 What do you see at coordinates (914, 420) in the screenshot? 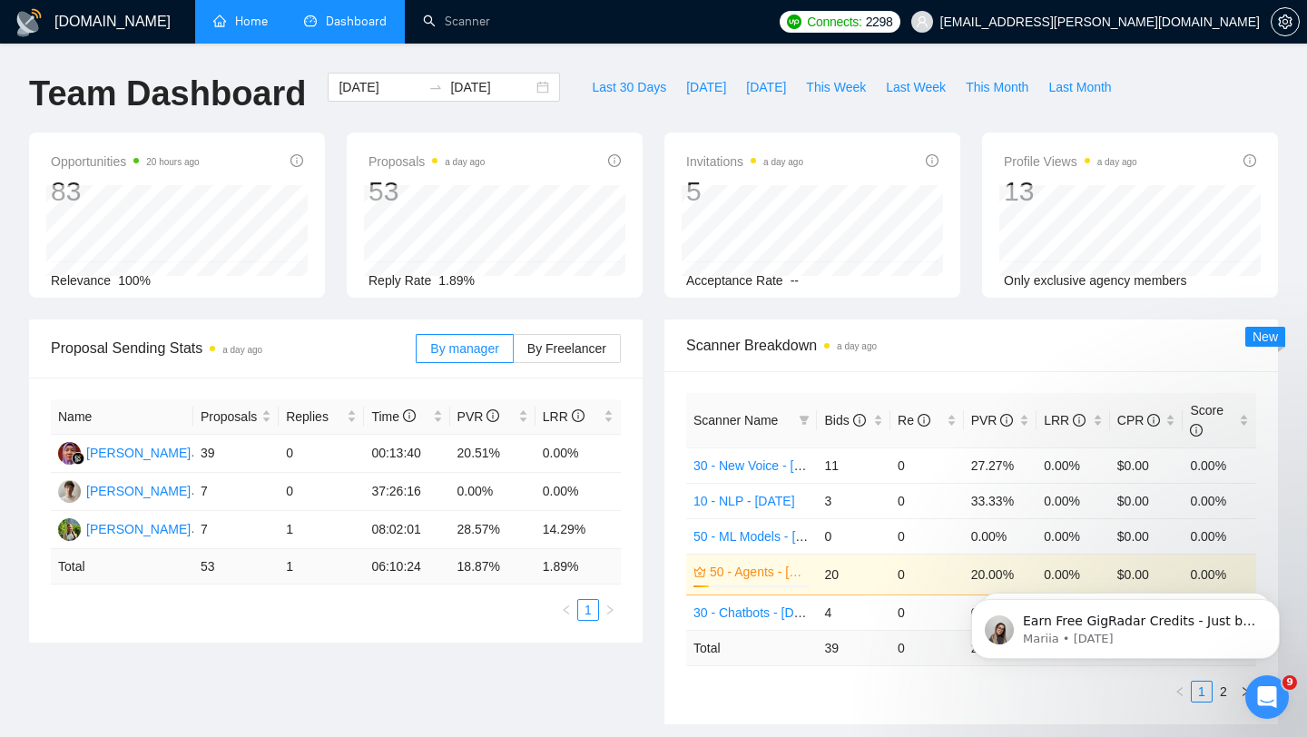
I see `span: Re` at bounding box center [914, 420].